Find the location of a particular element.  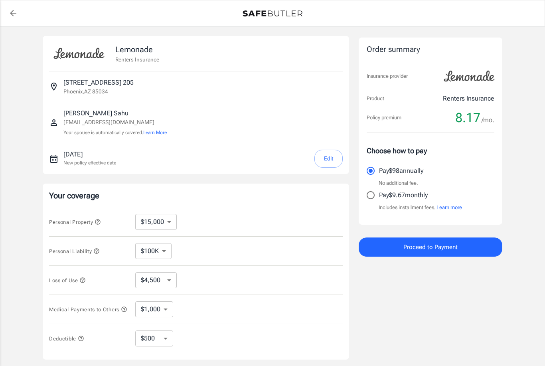

p: Lemonade is located at coordinates (137, 50).